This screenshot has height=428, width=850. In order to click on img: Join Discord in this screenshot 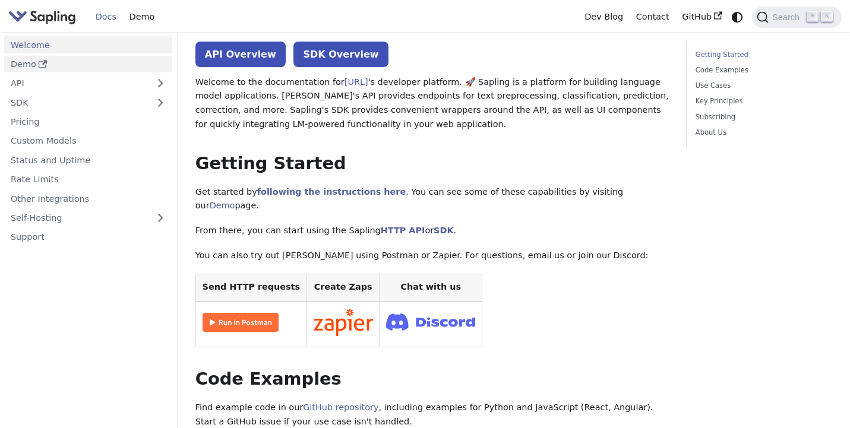, I will do `click(431, 322)`.